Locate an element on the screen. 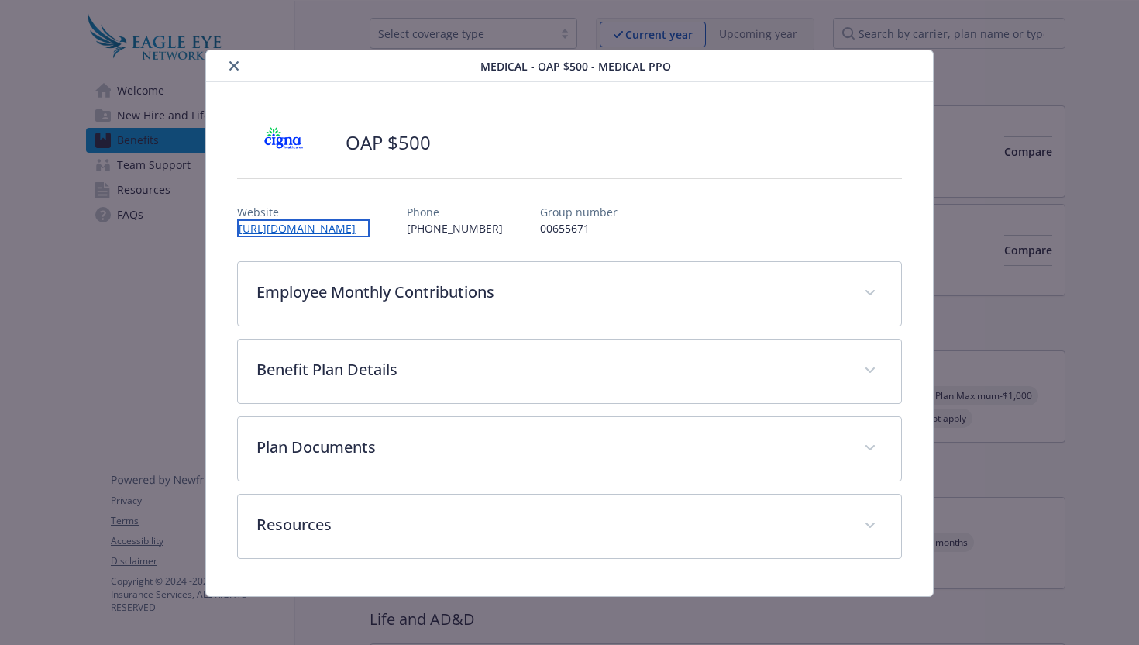 This screenshot has height=645, width=1139. span: Medical - OAP $500 - Medical PPO is located at coordinates (576, 66).